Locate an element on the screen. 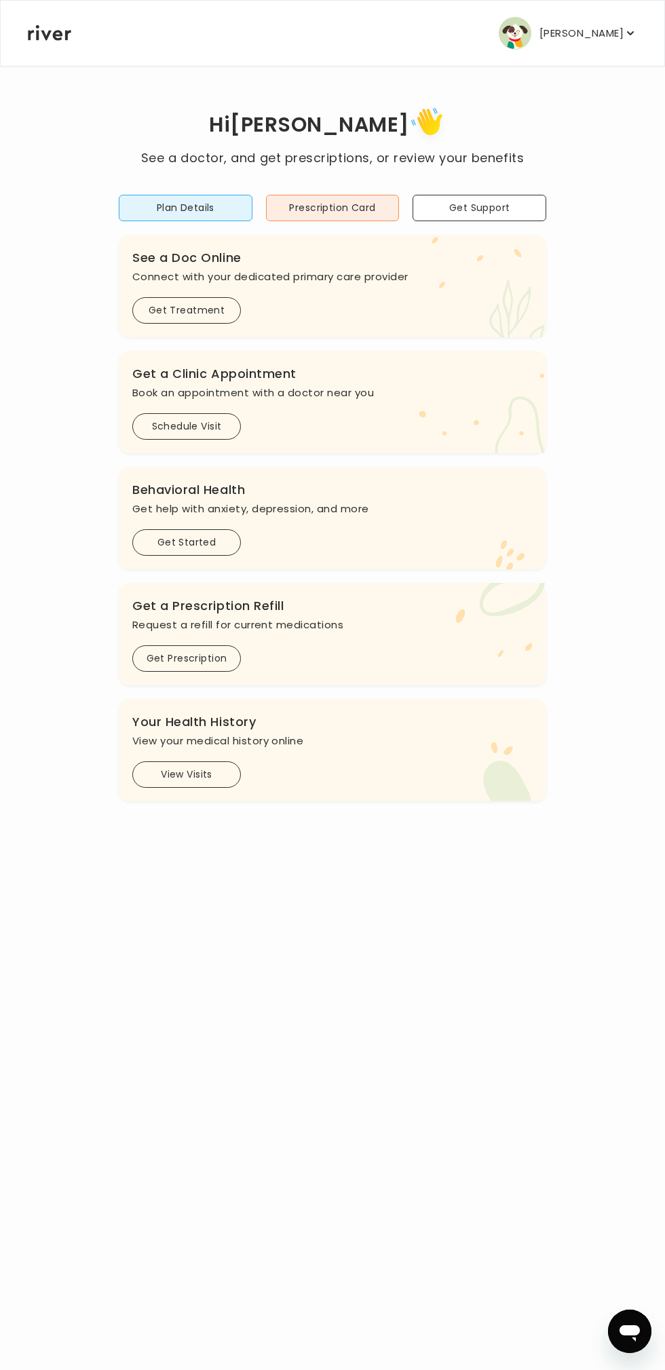 The width and height of the screenshot is (665, 1370). p: Book an appointment with a doctor near you is located at coordinates (332, 393).